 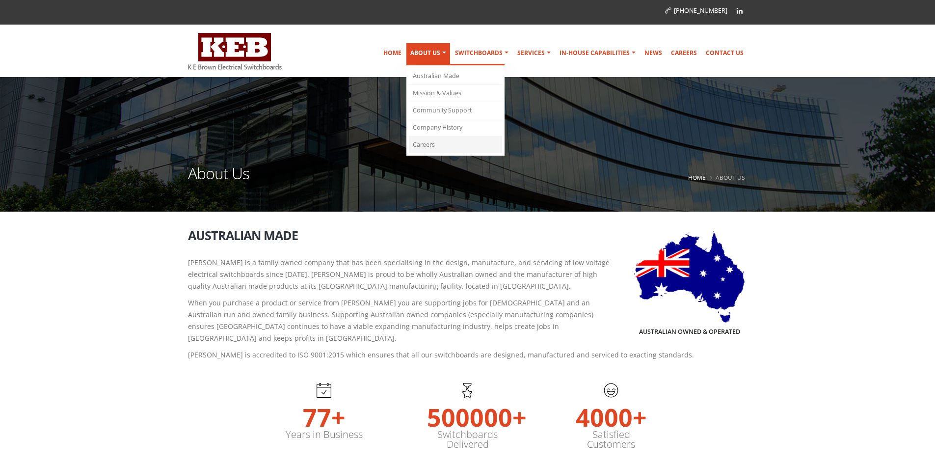 What do you see at coordinates (455, 76) in the screenshot?
I see `a: Australian Made` at bounding box center [455, 76].